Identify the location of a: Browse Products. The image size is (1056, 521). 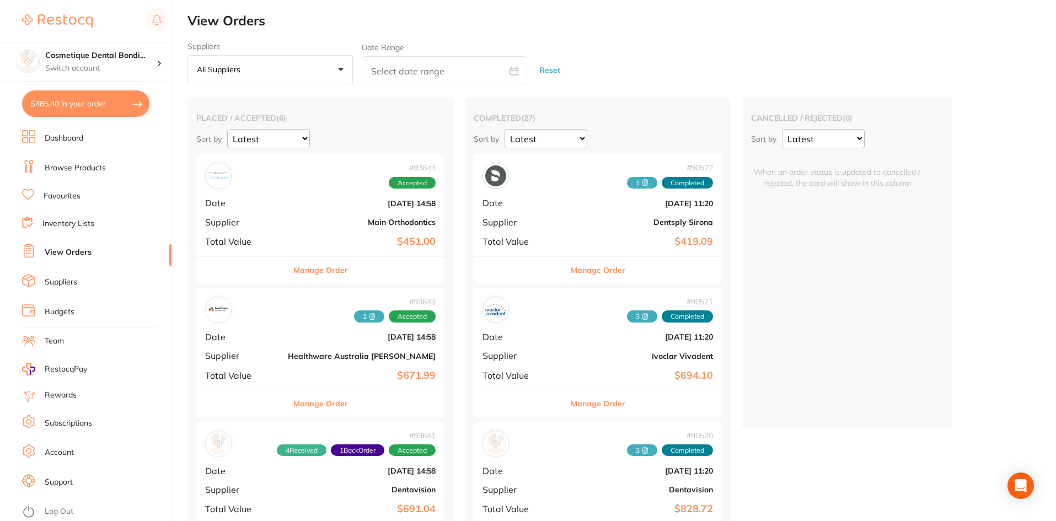
(75, 168).